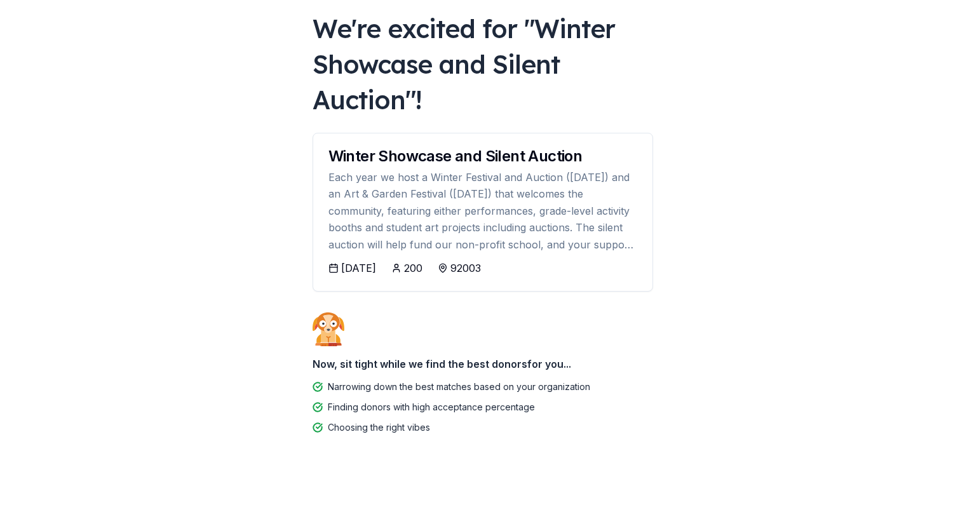 The image size is (965, 519). Describe the element at coordinates (413, 268) in the screenshot. I see `div: 200` at that location.